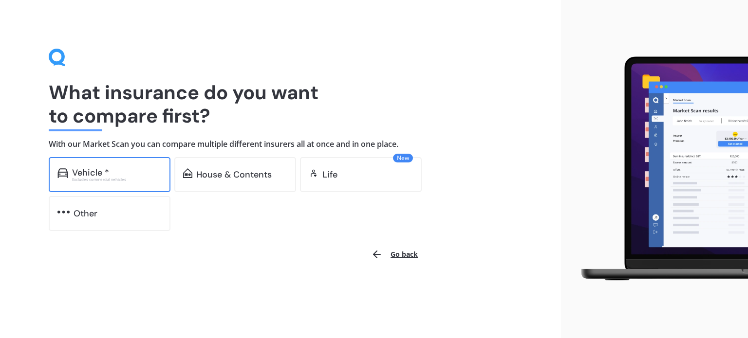  I want to click on span: New, so click(403, 158).